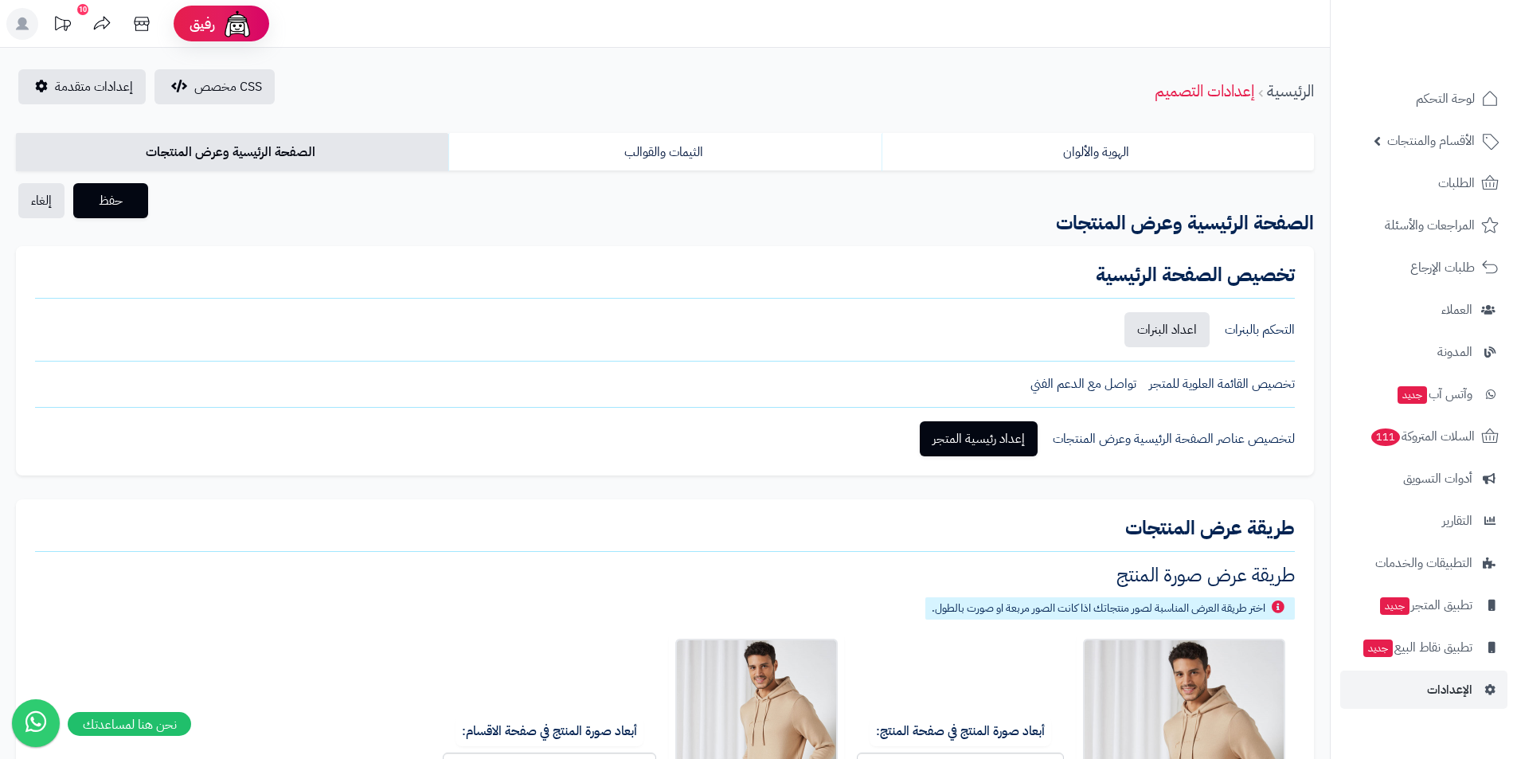  Describe the element at coordinates (1423, 436) in the screenshot. I see `span: السلات المتروكة` at that location.